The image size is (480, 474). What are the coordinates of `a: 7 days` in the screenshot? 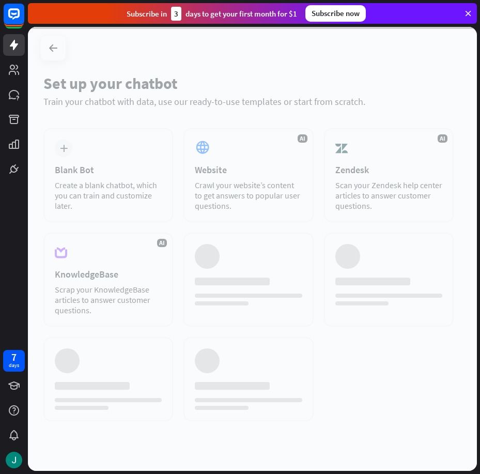 It's located at (14, 361).